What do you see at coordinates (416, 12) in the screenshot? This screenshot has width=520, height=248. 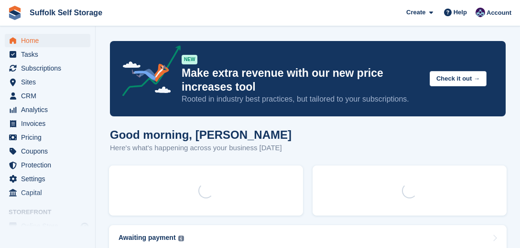 I see `span: Create` at bounding box center [416, 12].